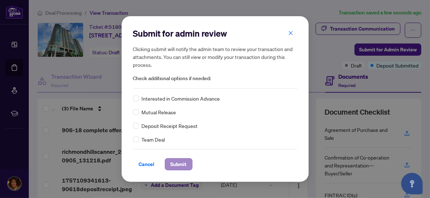 This screenshot has height=198, width=430. Describe the element at coordinates (215, 33) in the screenshot. I see `h2: Submit for admin review` at that location.